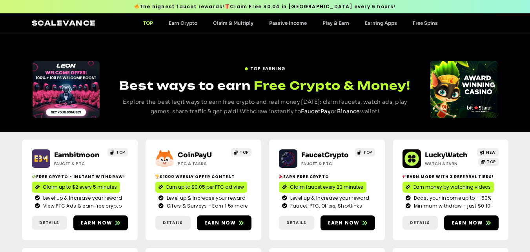 The height and width of the screenshot is (252, 530). I want to click on span: View PTC Ads & earn free crypto, so click(81, 206).